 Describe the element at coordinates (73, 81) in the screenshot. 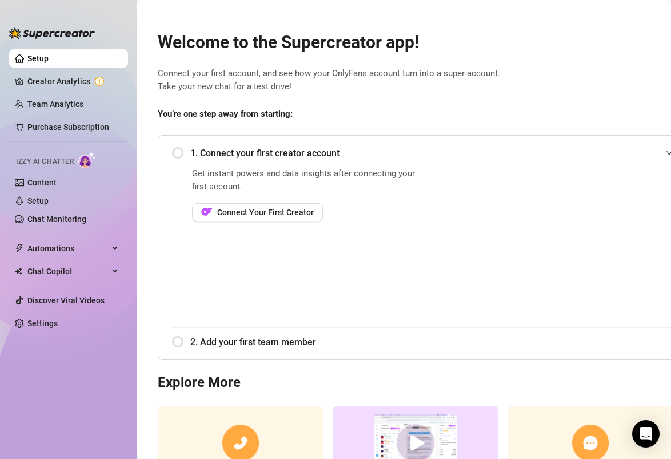

I see `a: Creator Analytics exclamation-circle` at that location.